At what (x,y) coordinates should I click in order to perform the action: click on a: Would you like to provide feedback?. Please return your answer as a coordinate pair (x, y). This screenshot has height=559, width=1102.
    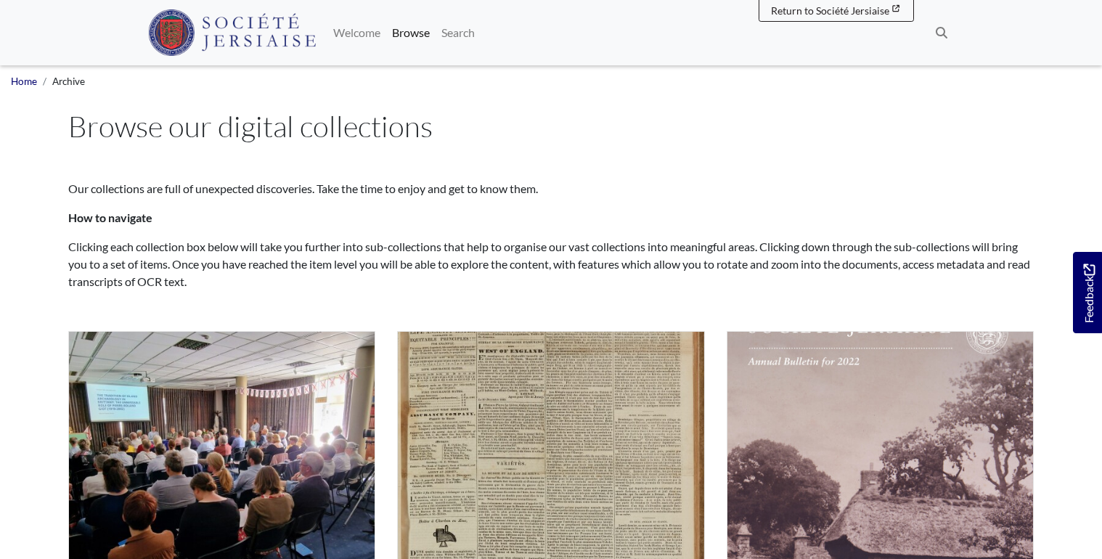
    Looking at the image, I should click on (1088, 293).